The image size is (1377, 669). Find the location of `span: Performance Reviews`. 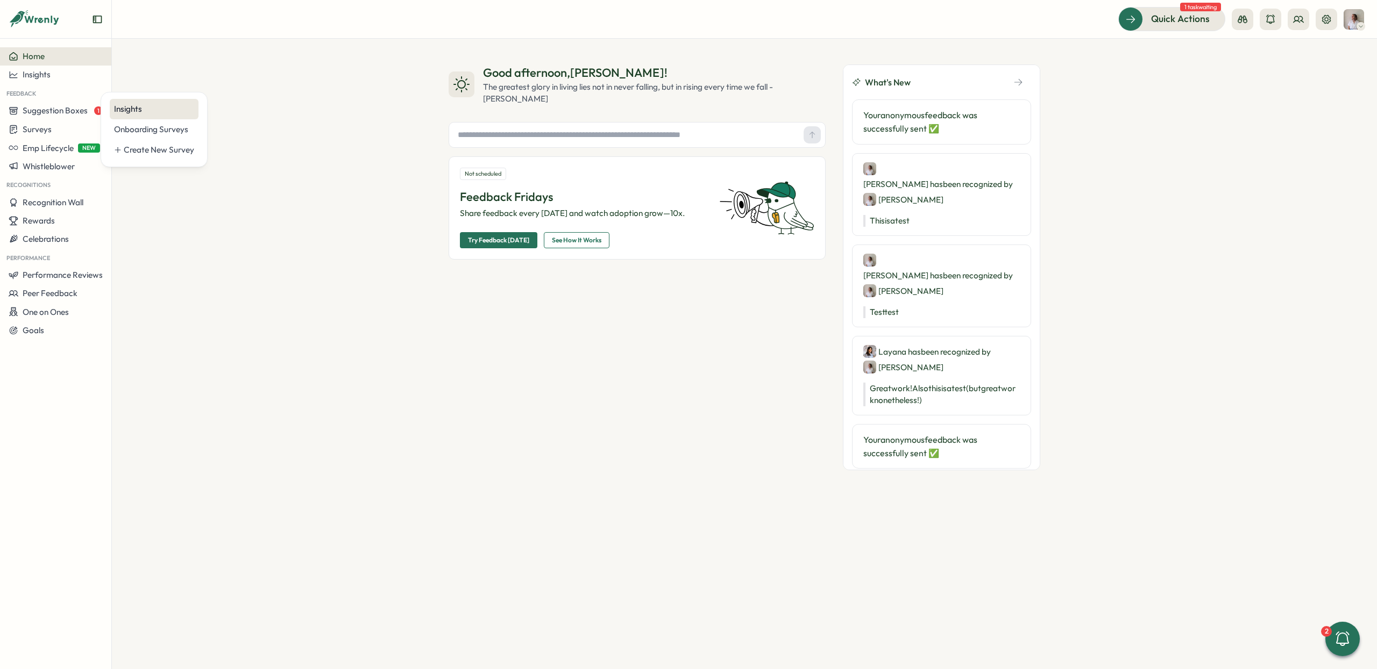

span: Performance Reviews is located at coordinates (62, 275).